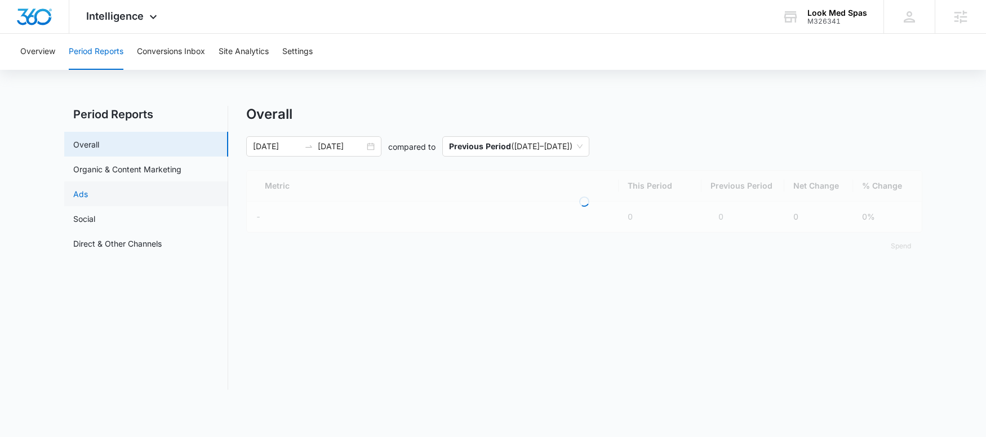  Describe the element at coordinates (81, 194) in the screenshot. I see `a: Ads` at that location.